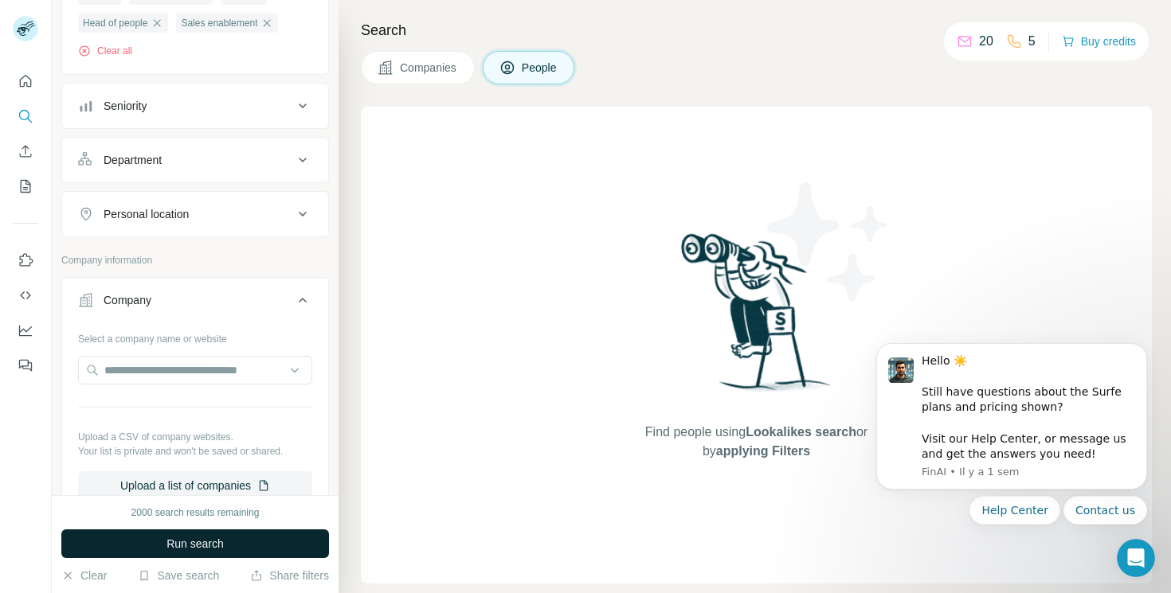  What do you see at coordinates (289, 576) in the screenshot?
I see `button: Share filters` at bounding box center [289, 576].